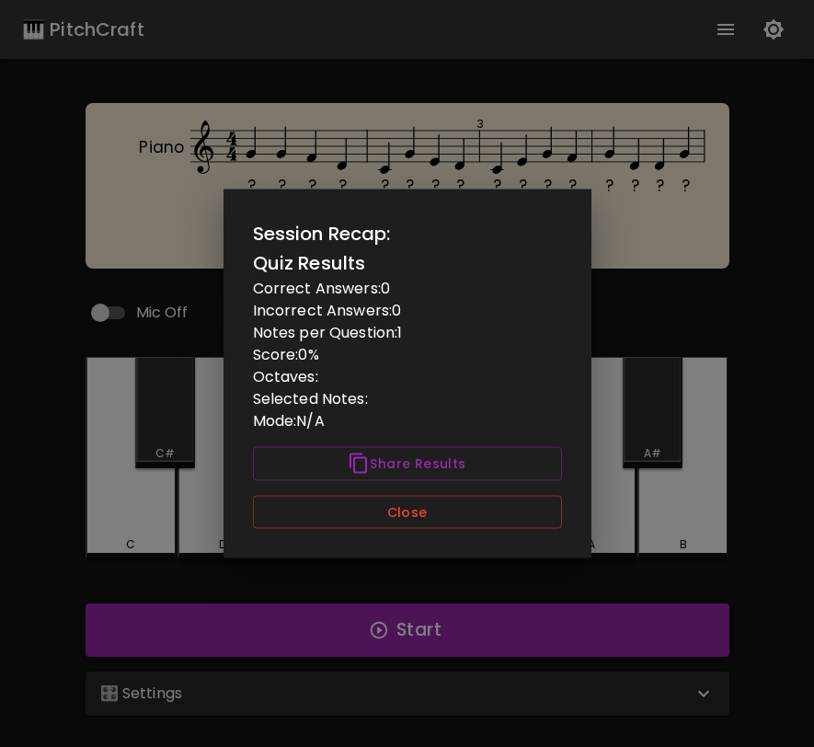  I want to click on p: Octaves:, so click(407, 377).